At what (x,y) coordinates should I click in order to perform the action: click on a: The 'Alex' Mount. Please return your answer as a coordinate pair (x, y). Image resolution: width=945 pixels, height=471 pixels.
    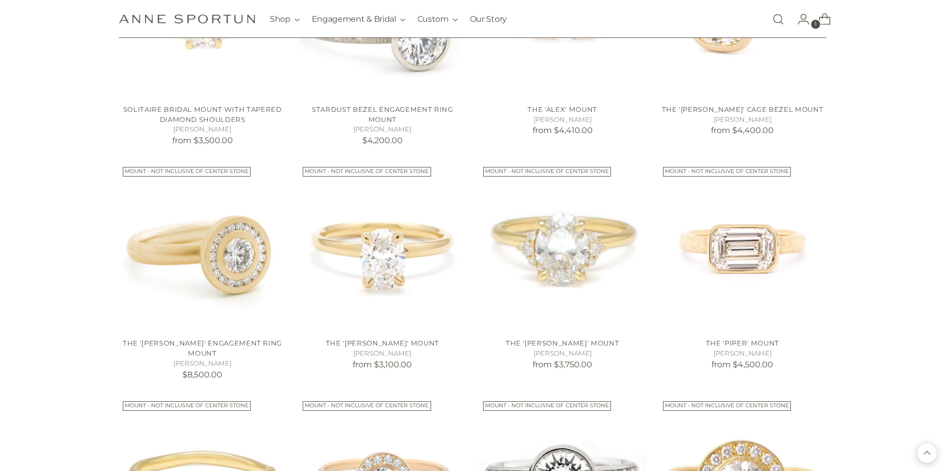
    Looking at the image, I should click on (563, 109).